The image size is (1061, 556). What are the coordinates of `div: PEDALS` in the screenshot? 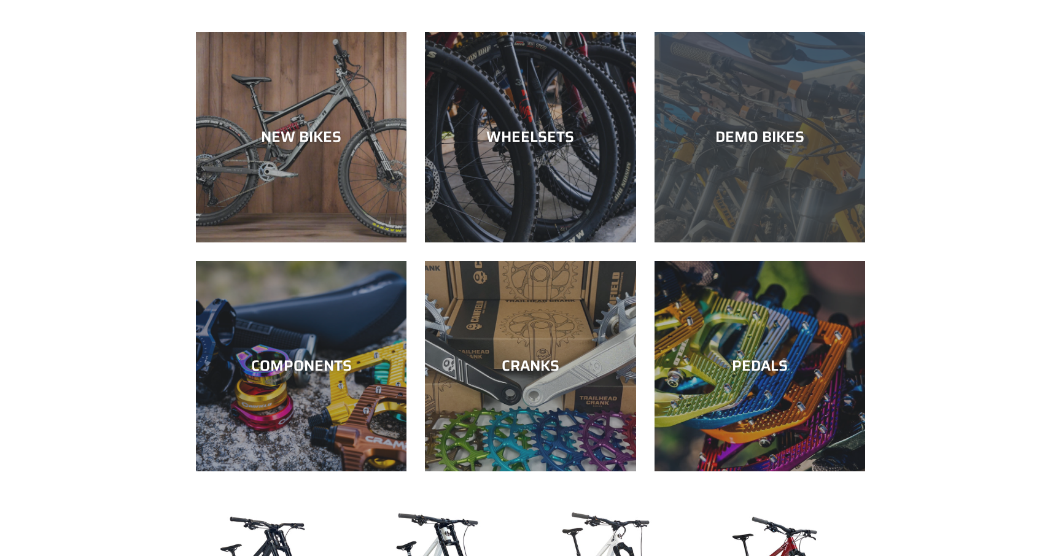 It's located at (759, 366).